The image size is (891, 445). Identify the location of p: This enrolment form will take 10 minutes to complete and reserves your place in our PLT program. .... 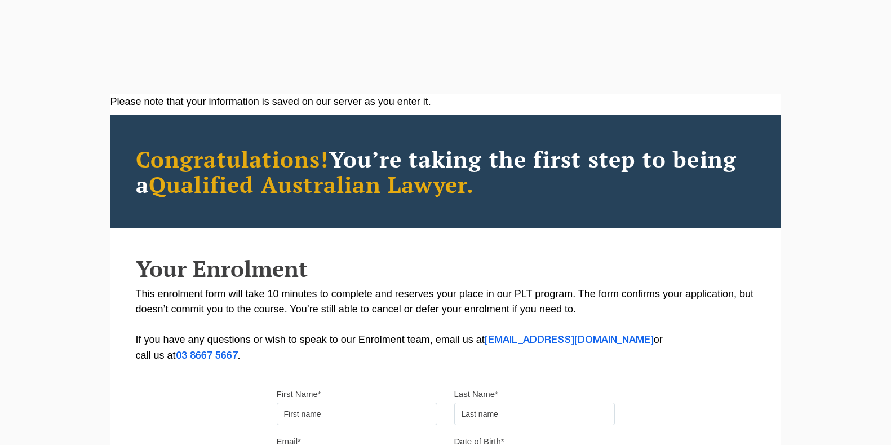
(446, 325).